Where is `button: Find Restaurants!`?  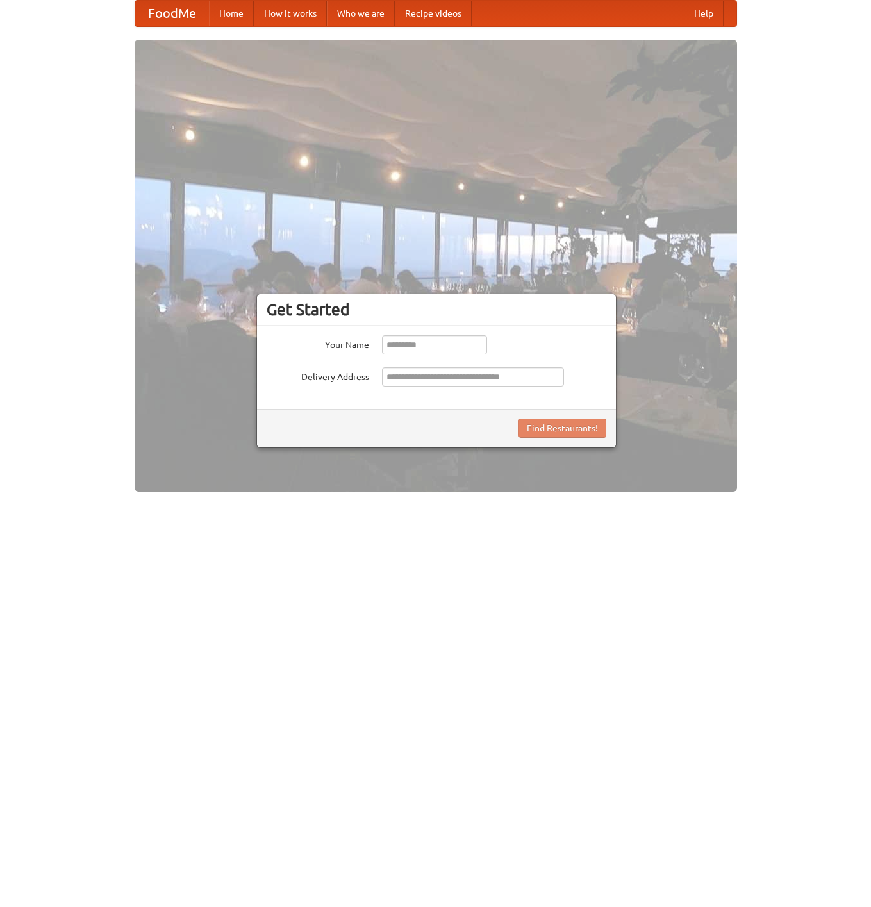 button: Find Restaurants! is located at coordinates (562, 428).